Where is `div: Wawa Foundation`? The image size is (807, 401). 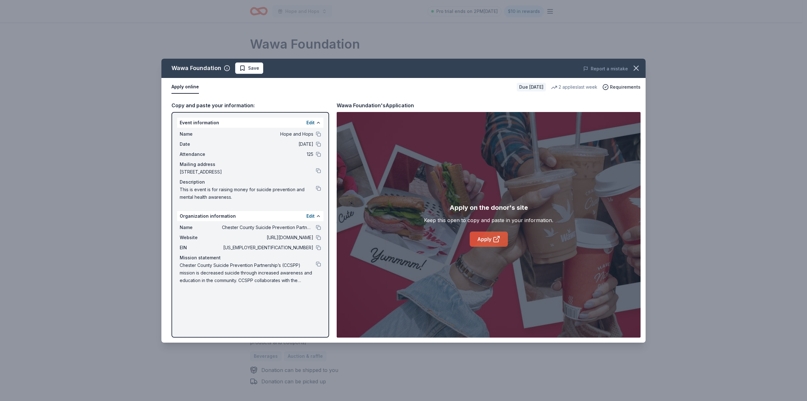 div: Wawa Foundation is located at coordinates (196, 68).